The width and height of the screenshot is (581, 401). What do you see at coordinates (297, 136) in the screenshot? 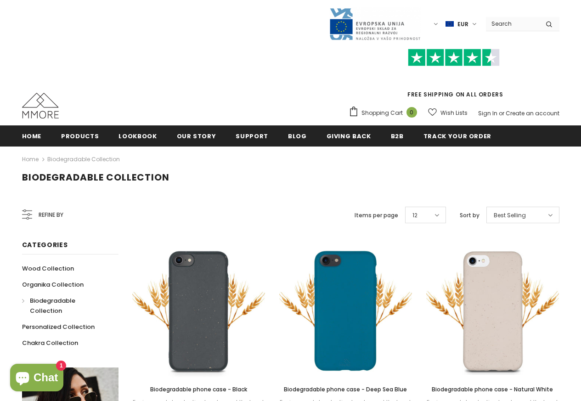
I see `a: Blog` at bounding box center [297, 136].